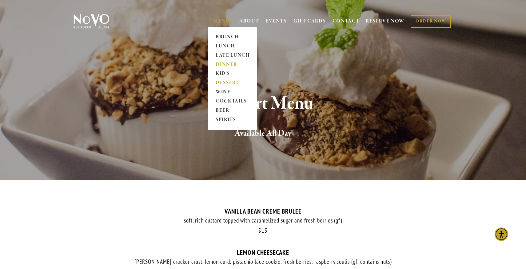  I want to click on h1: Dessert Menu, so click(263, 103).